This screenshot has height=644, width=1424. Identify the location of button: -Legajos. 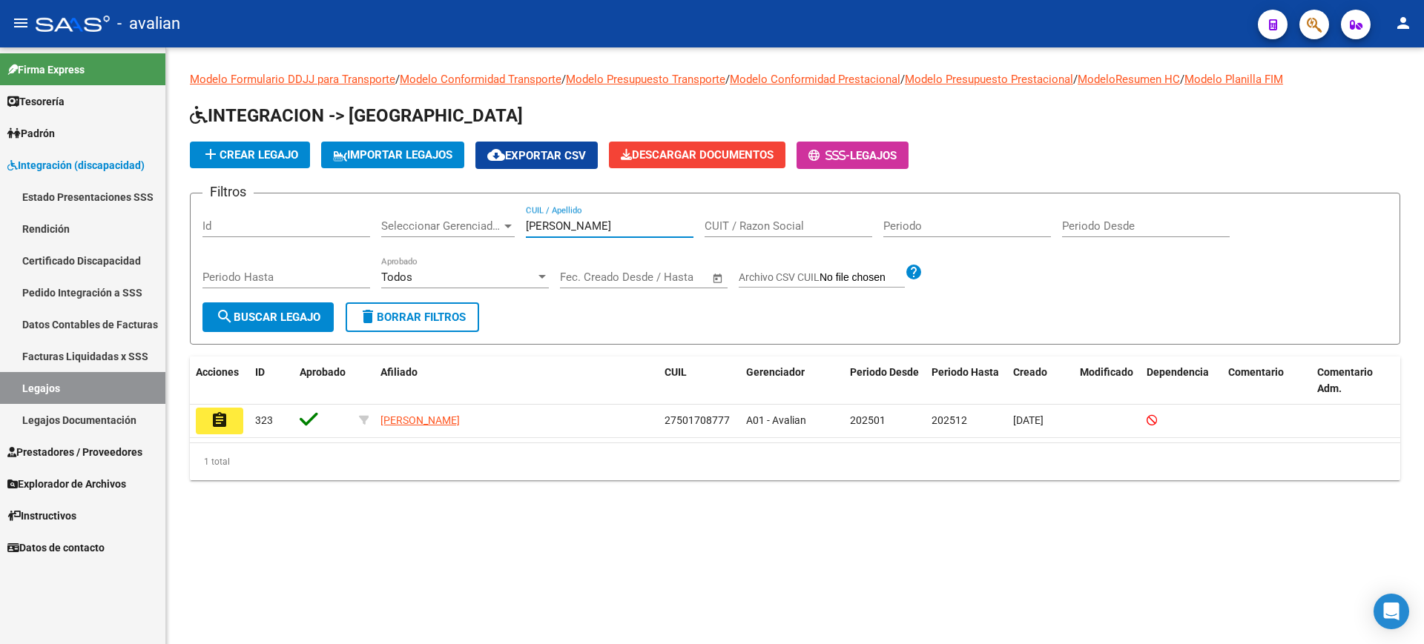
(852, 155).